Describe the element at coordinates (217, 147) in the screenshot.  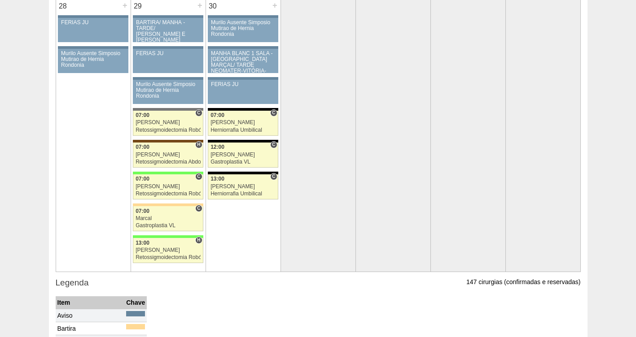
I see `span: 12:00` at that location.